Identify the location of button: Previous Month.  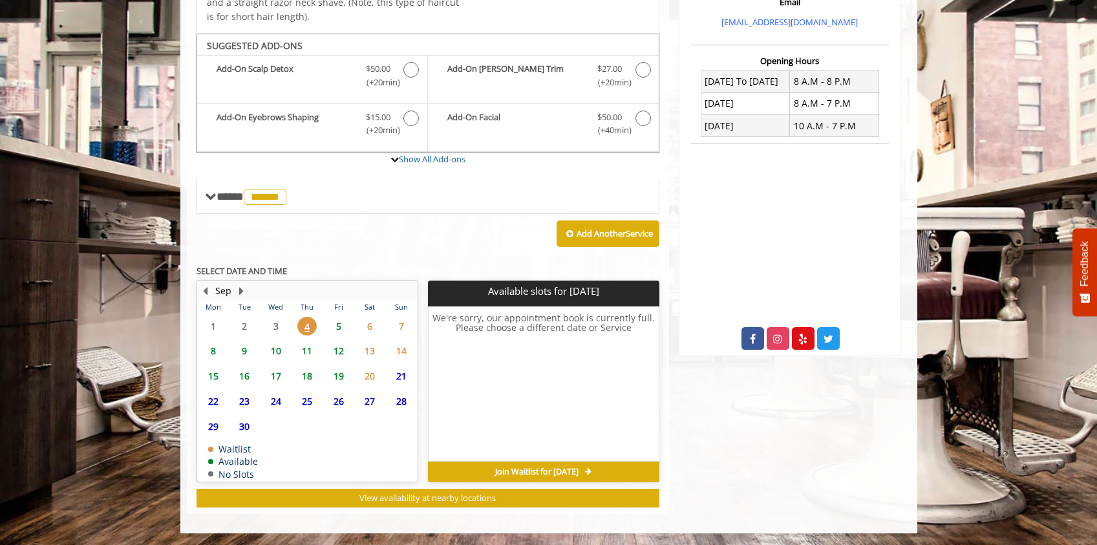
(206, 291).